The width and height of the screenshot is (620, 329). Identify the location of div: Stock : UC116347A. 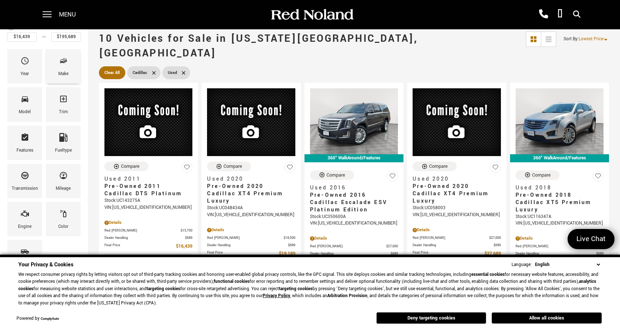
(560, 217).